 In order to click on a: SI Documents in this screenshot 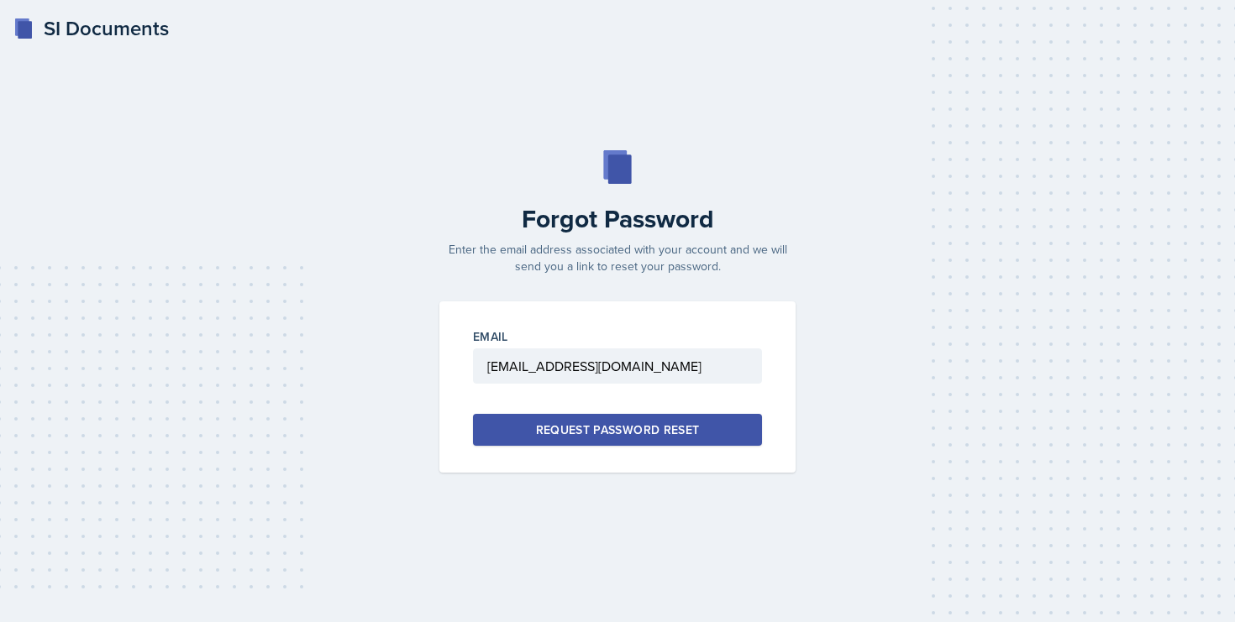, I will do `click(91, 29)`.